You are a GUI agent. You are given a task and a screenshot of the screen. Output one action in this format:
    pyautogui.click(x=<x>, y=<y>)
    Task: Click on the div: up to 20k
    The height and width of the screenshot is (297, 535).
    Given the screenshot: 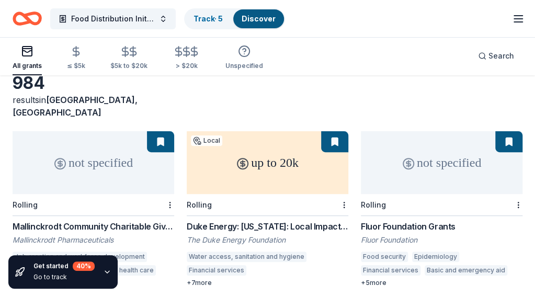 What is the action you would take?
    pyautogui.click(x=267, y=163)
    